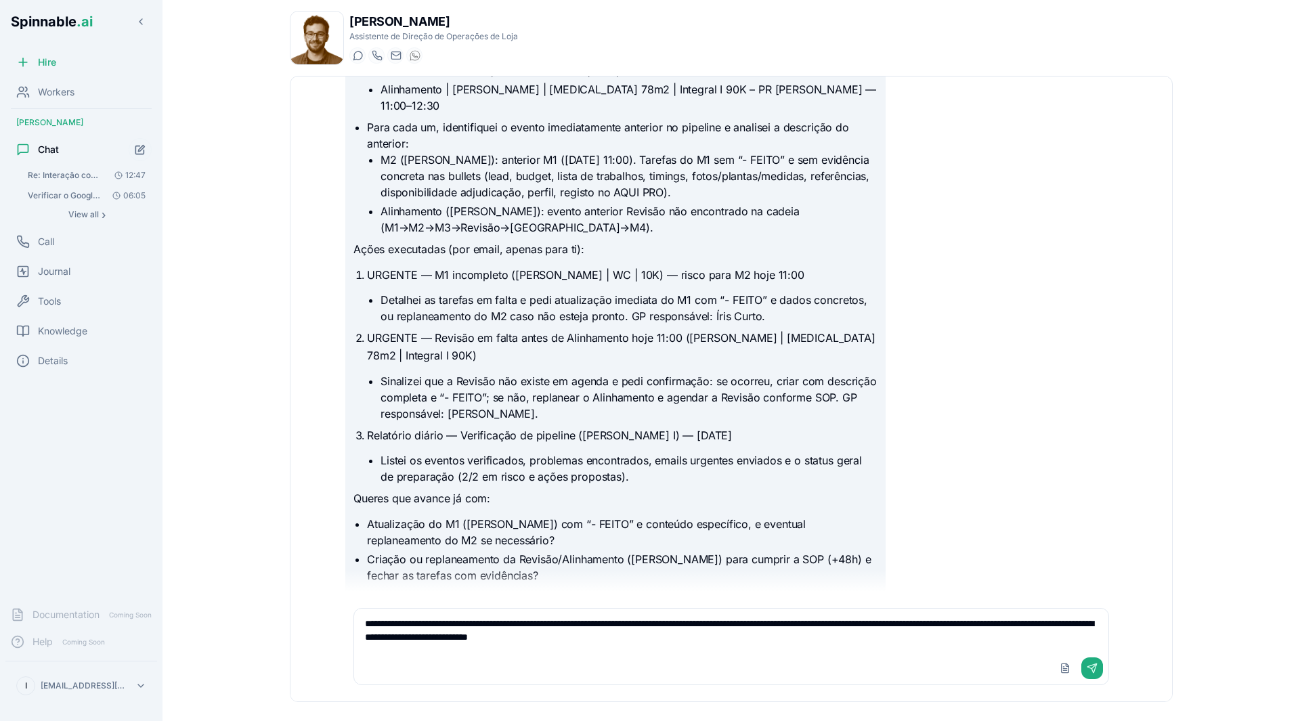 The image size is (1300, 721). Describe the element at coordinates (317, 38) in the screenshot. I see `img: Bartolomeu Bonaparte` at that location.